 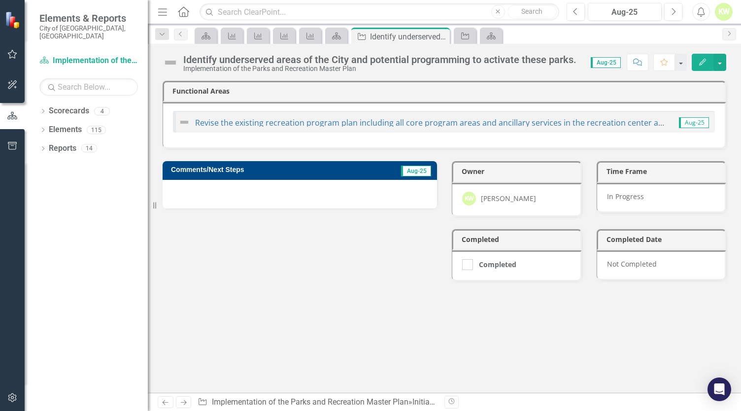 What do you see at coordinates (719, 389) in the screenshot?
I see `div: Open Intercom Messenger` at bounding box center [719, 389].